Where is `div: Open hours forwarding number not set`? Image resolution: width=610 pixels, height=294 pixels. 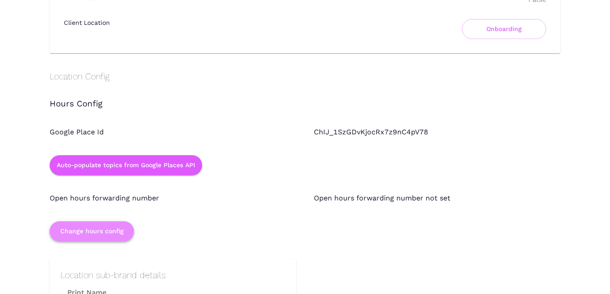
div: Open hours forwarding number not set is located at coordinates (429, 189).